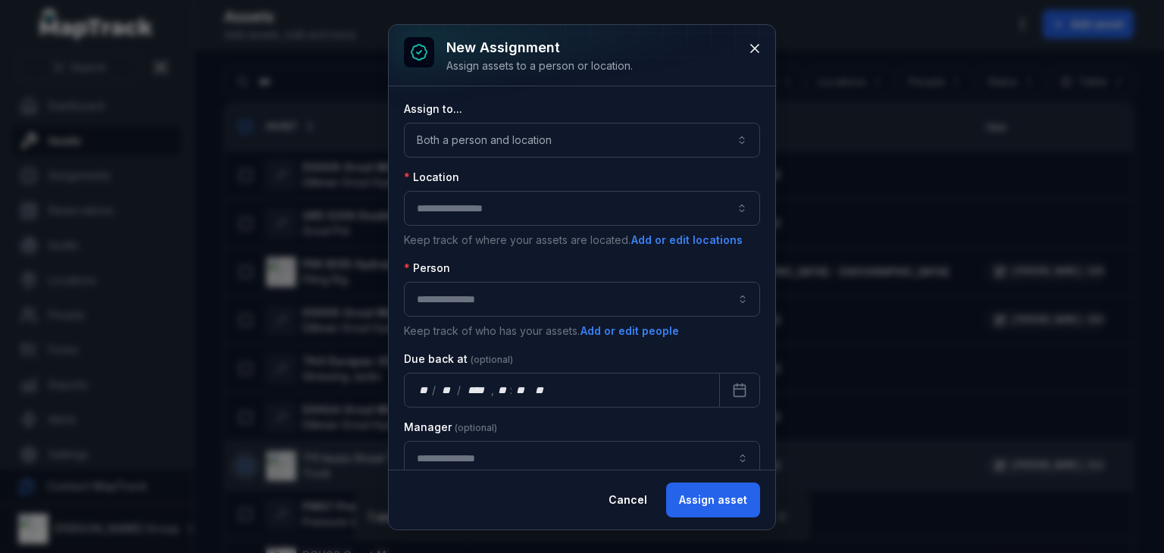  I want to click on button: Assign asset, so click(713, 500).